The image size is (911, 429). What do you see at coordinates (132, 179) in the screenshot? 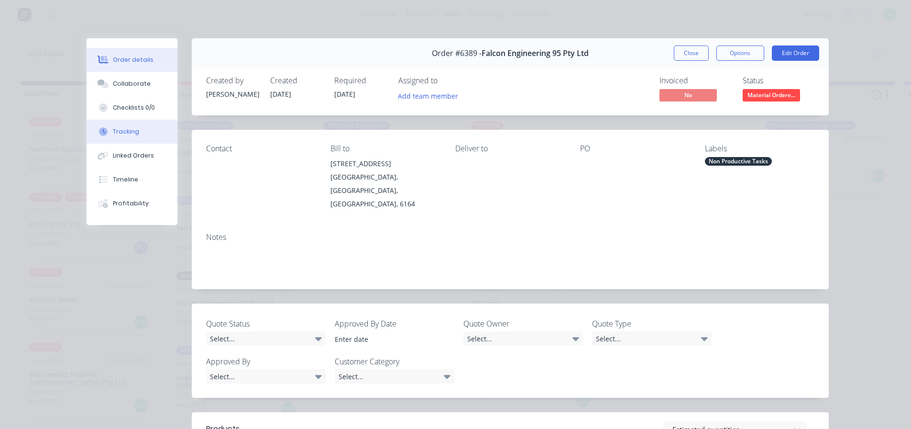
I see `button: Timeline` at bounding box center [132, 179].